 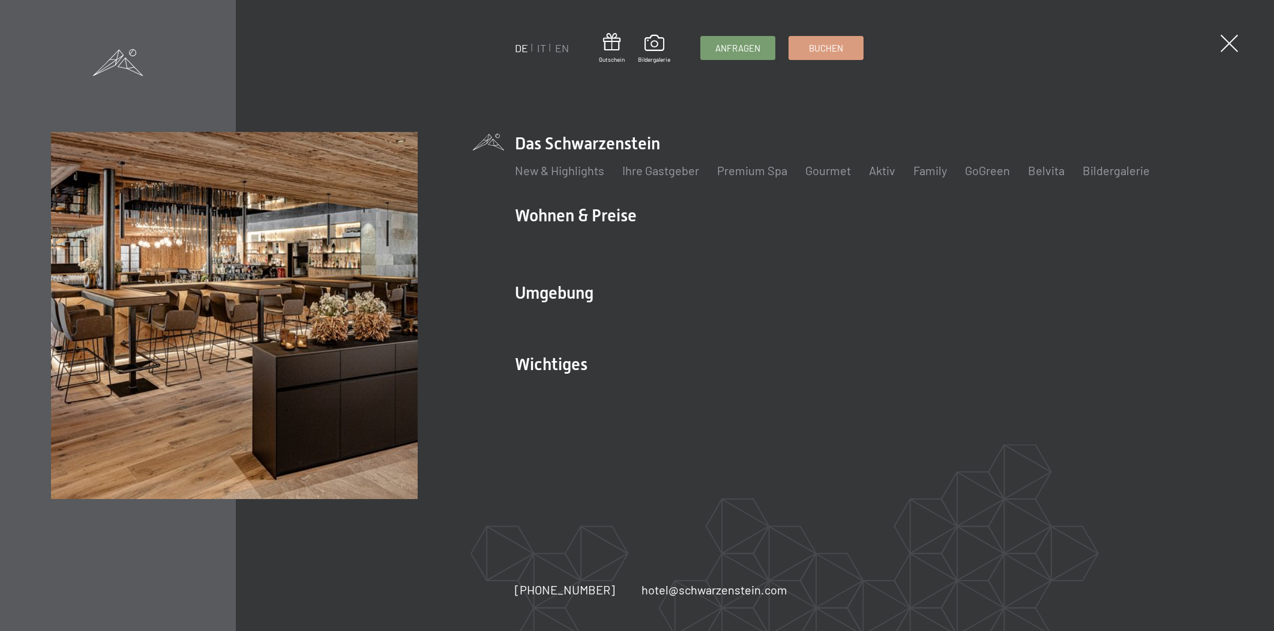 I want to click on span: Gutschein, so click(x=611, y=59).